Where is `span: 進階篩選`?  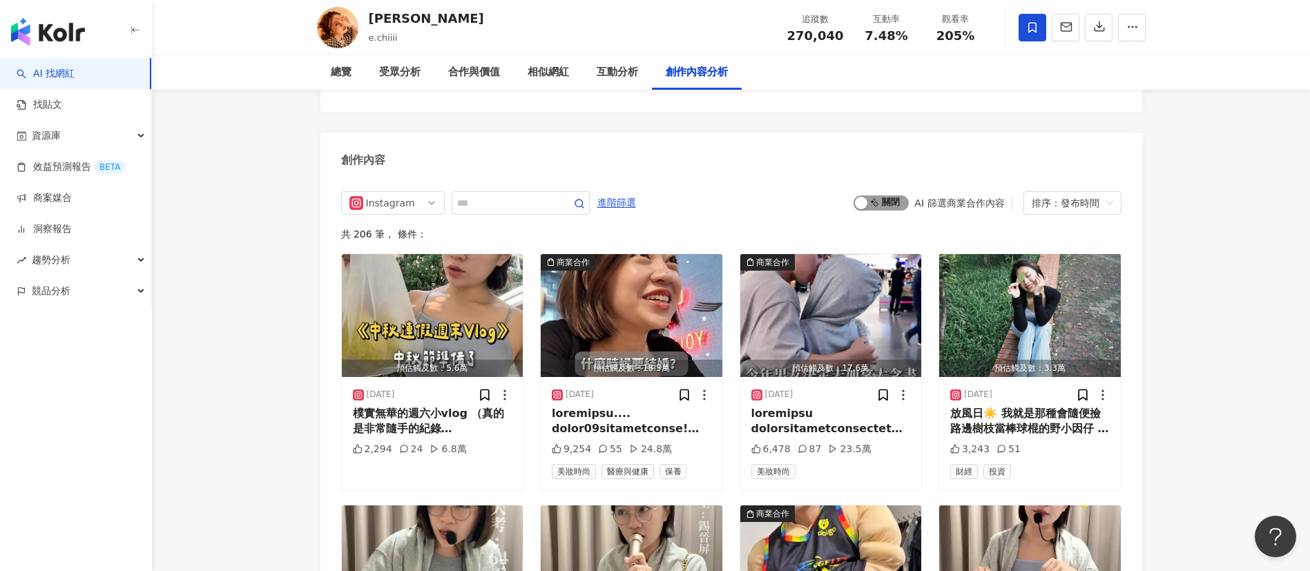
span: 進階篩選 is located at coordinates (617, 203).